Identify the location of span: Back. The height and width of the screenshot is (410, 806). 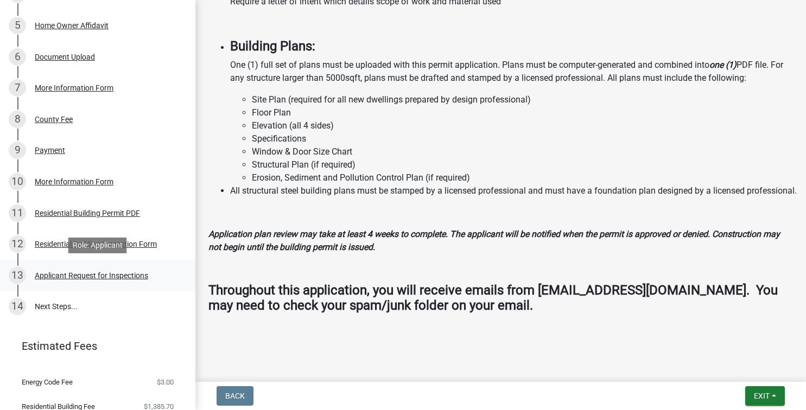
(235, 396).